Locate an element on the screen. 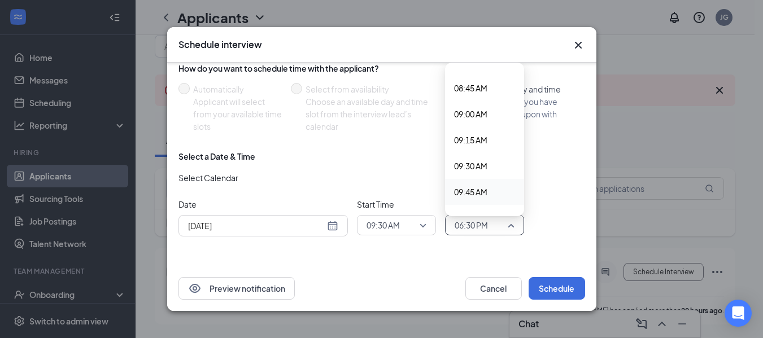 This screenshot has width=763, height=338. h3: Schedule interview is located at coordinates (220, 45).